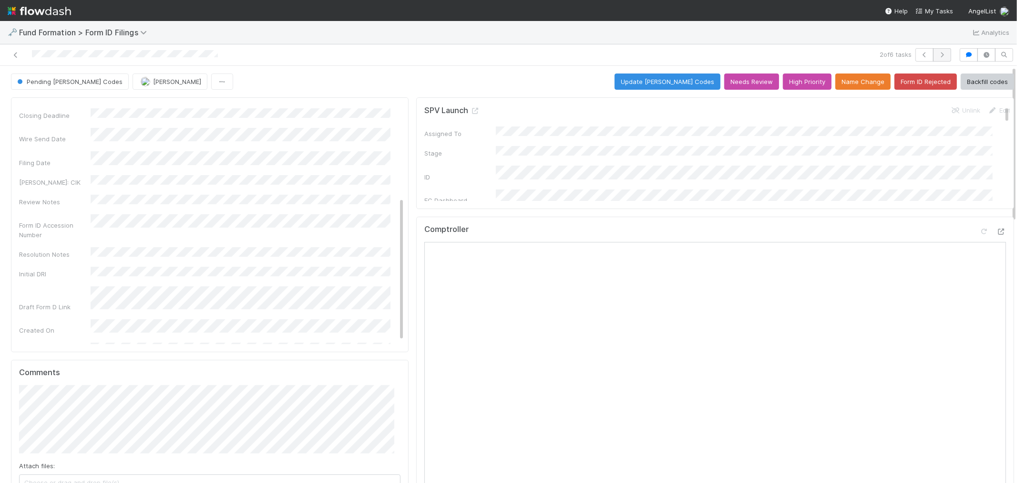  Describe the element at coordinates (897, 11) in the screenshot. I see `div: Help` at that location.